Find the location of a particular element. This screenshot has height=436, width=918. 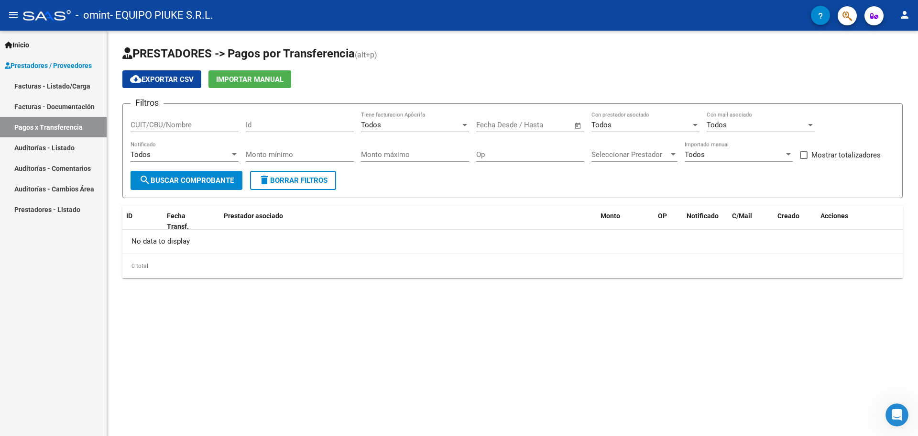

span: Monto is located at coordinates (610, 216).